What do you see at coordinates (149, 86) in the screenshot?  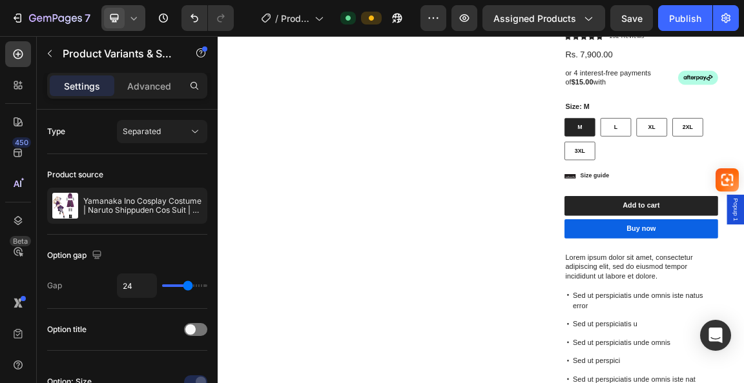 I see `p: Advanced` at bounding box center [149, 86].